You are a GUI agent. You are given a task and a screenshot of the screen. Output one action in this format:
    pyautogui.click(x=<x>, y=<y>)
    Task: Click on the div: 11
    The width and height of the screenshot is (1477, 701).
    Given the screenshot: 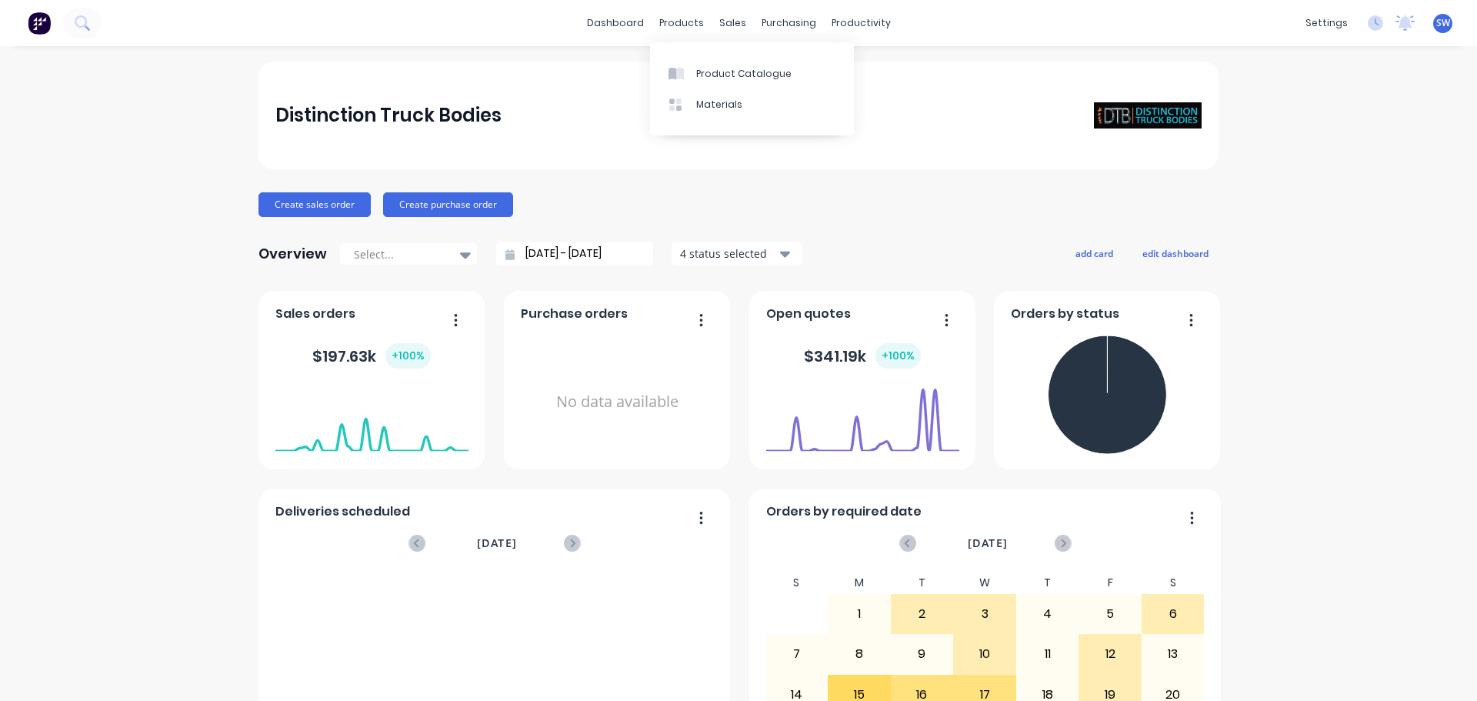 What is the action you would take?
    pyautogui.click(x=1048, y=654)
    